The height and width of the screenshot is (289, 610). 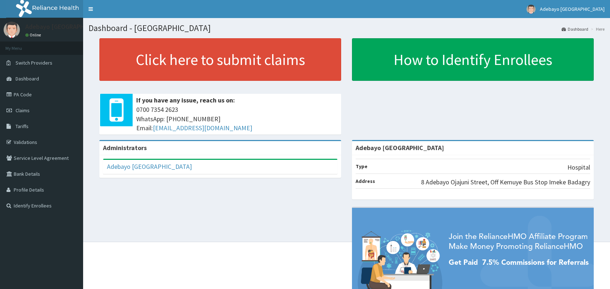 I want to click on b: Administrators, so click(x=125, y=148).